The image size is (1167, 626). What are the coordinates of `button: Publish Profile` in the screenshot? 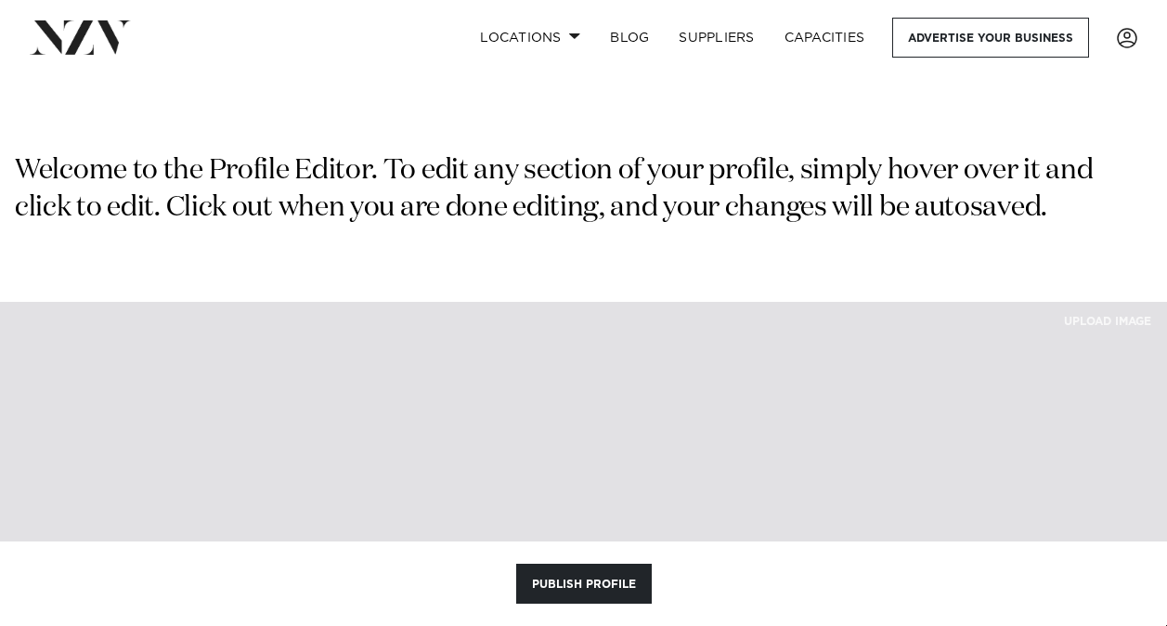 It's located at (584, 583).